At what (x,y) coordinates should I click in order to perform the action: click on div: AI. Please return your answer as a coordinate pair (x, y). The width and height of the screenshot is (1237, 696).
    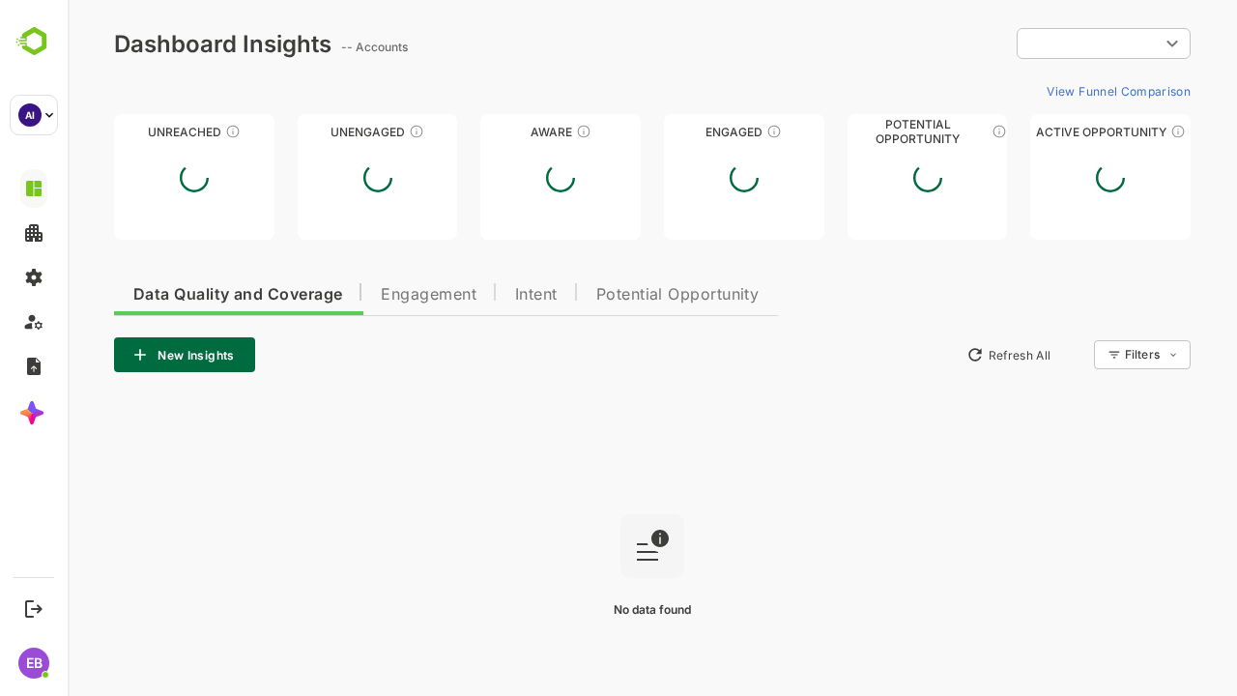
    Looking at the image, I should click on (30, 115).